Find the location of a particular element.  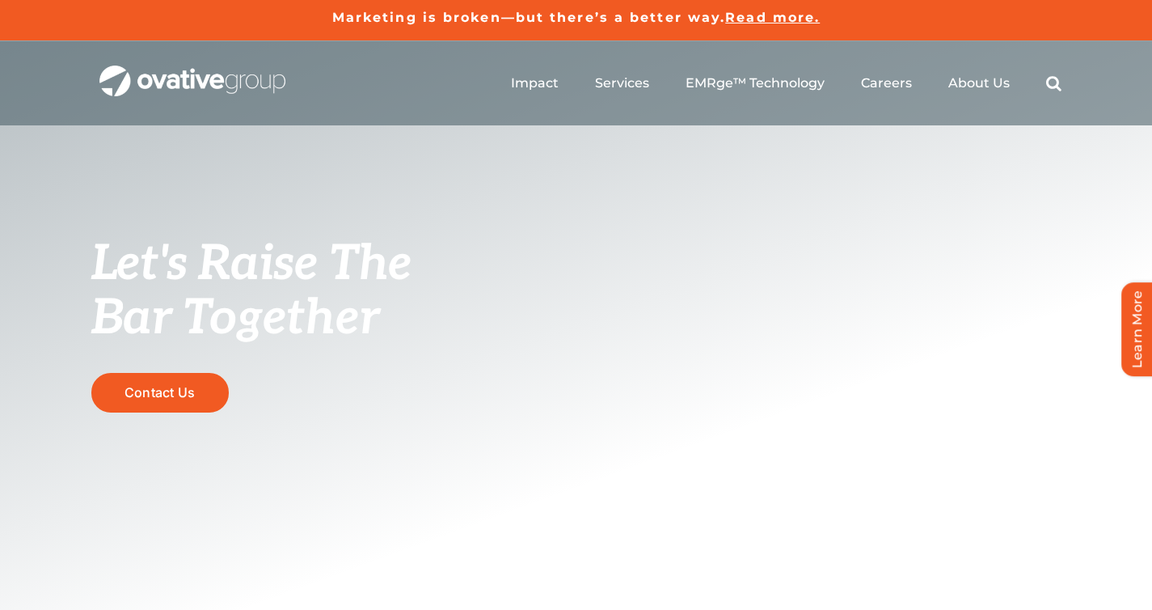

a: Careers is located at coordinates (886, 83).